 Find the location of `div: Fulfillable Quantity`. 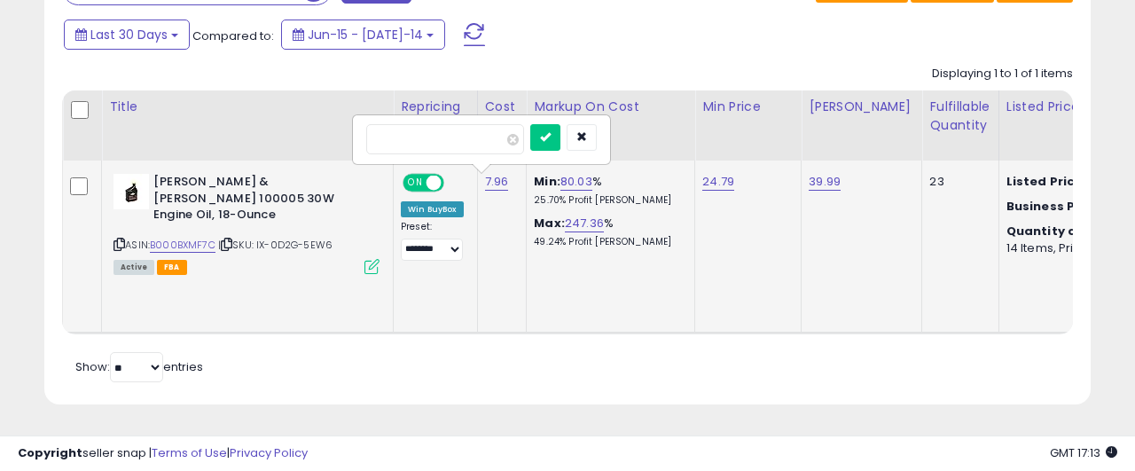

div: Fulfillable Quantity is located at coordinates (960, 116).